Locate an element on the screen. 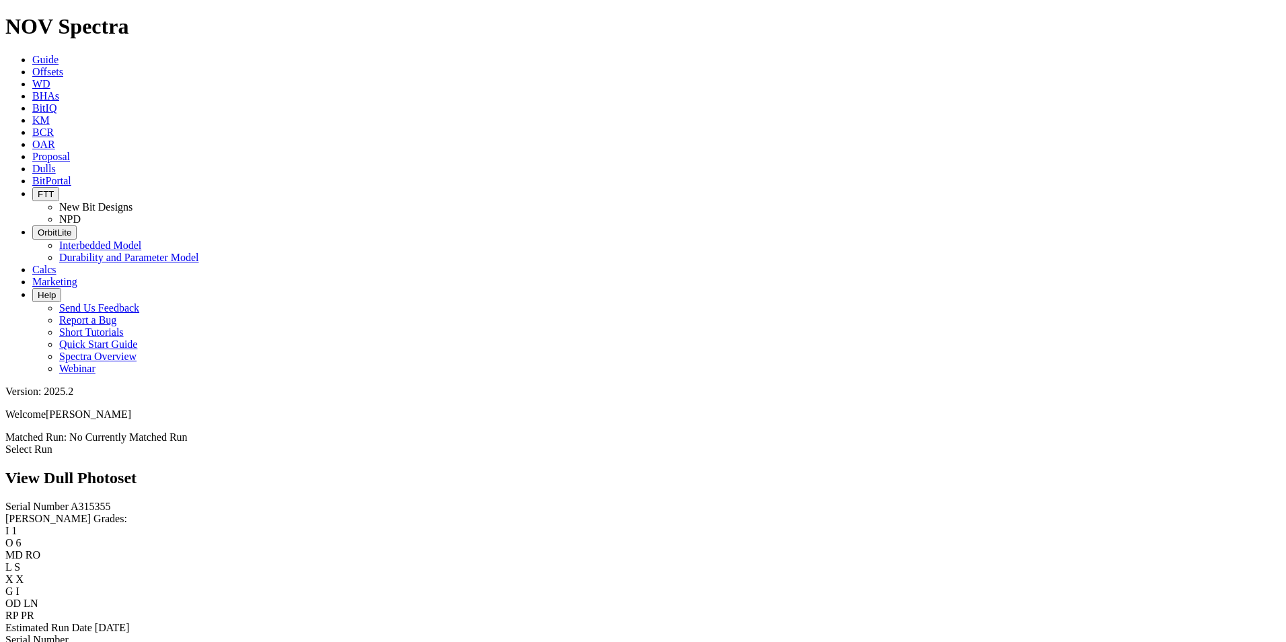 This screenshot has height=642, width=1286. button: Help is located at coordinates (46, 295).